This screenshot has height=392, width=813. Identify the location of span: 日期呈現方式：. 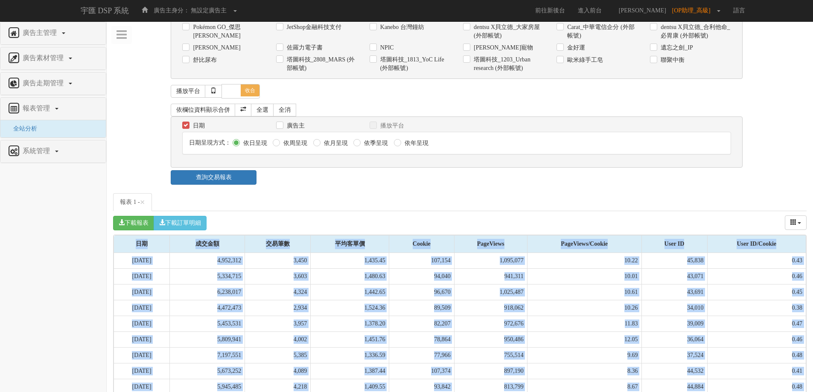
(210, 142).